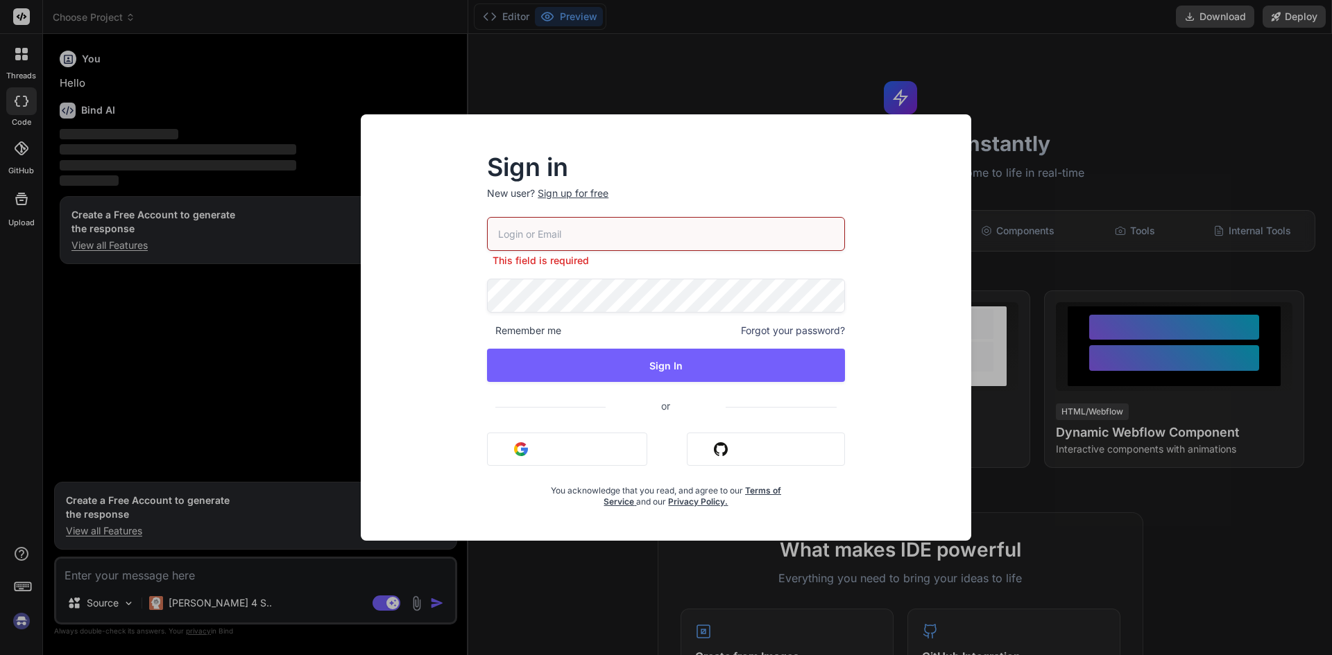  Describe the element at coordinates (721, 449) in the screenshot. I see `img: github` at that location.